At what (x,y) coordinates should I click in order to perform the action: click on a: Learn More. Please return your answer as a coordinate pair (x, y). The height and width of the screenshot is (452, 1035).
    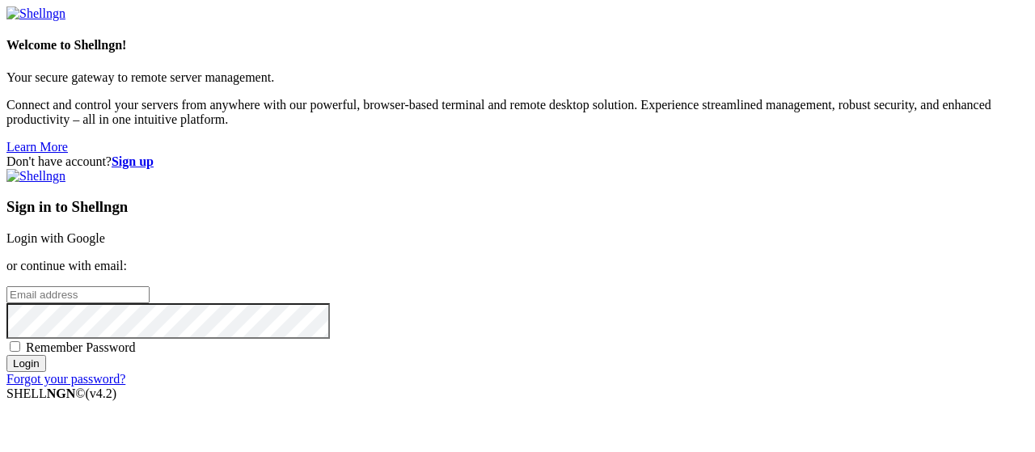
    Looking at the image, I should click on (37, 146).